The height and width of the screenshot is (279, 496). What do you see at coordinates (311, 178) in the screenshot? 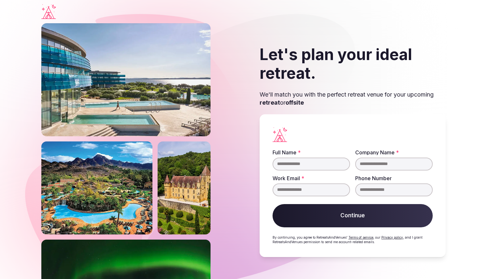
I see `label: Work Email` at bounding box center [311, 178].